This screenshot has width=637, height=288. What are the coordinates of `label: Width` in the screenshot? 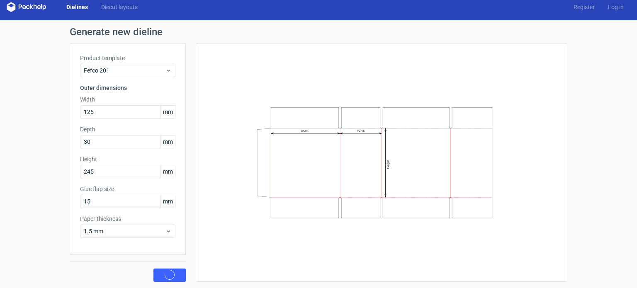 It's located at (128, 100).